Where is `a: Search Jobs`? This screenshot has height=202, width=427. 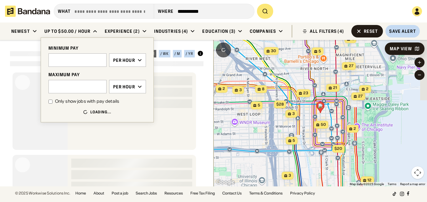
a: Search Jobs is located at coordinates (146, 194).